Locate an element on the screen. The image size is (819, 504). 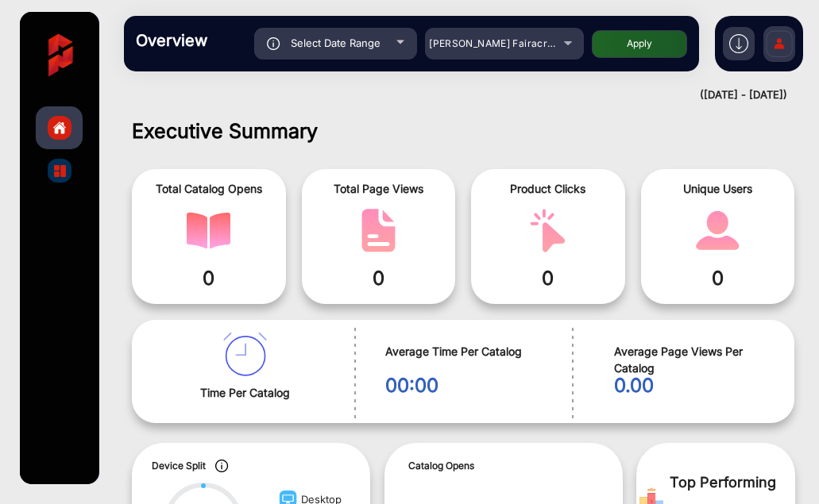
h3: Overview is located at coordinates (247, 41).